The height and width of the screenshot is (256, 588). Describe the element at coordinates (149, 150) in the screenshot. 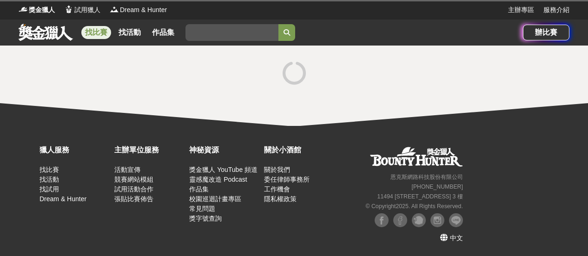

I see `div: 主辦單位服務` at that location.